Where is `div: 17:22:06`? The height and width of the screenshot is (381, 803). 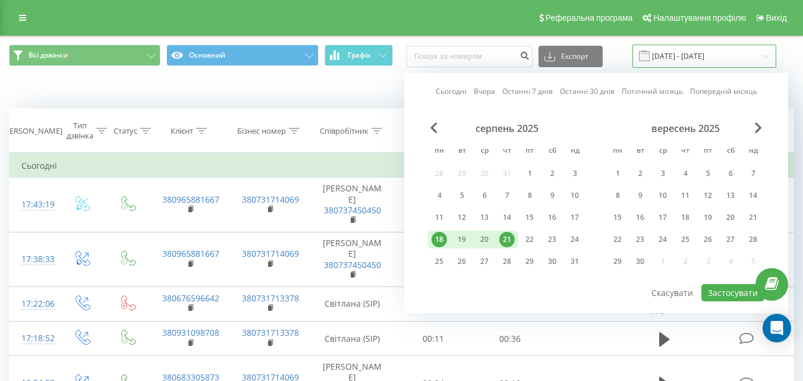
div: 17:22:06 is located at coordinates (34, 304).